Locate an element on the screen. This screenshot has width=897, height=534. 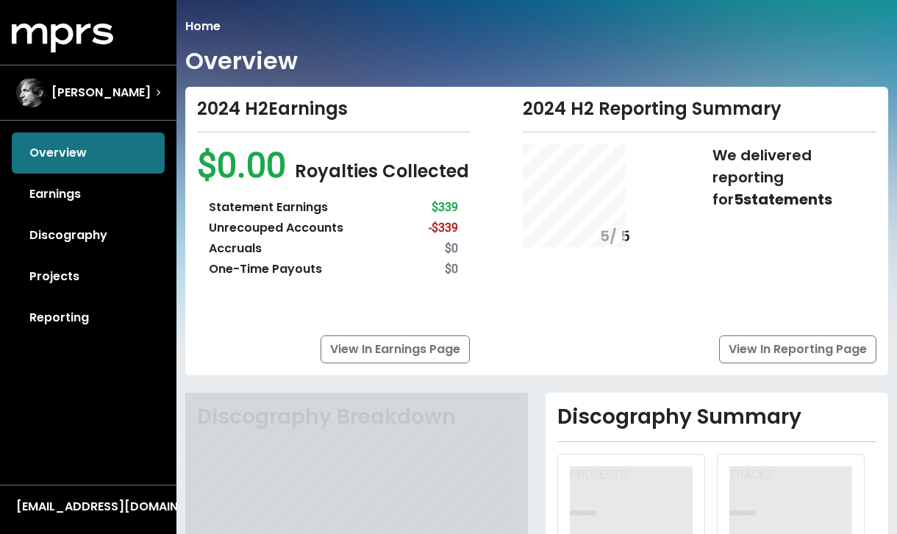
h1: Overview is located at coordinates (241, 61).